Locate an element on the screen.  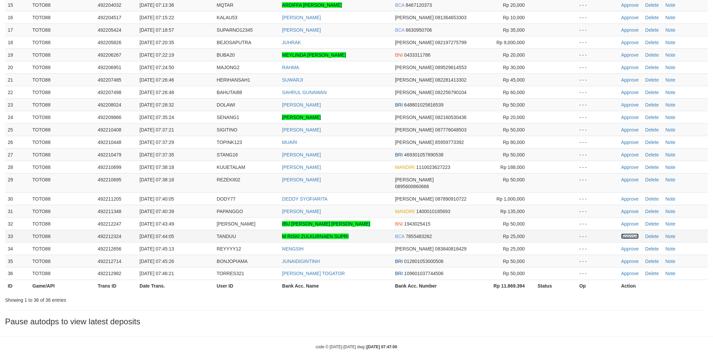
span: BAHUTAI88 is located at coordinates (229, 92).